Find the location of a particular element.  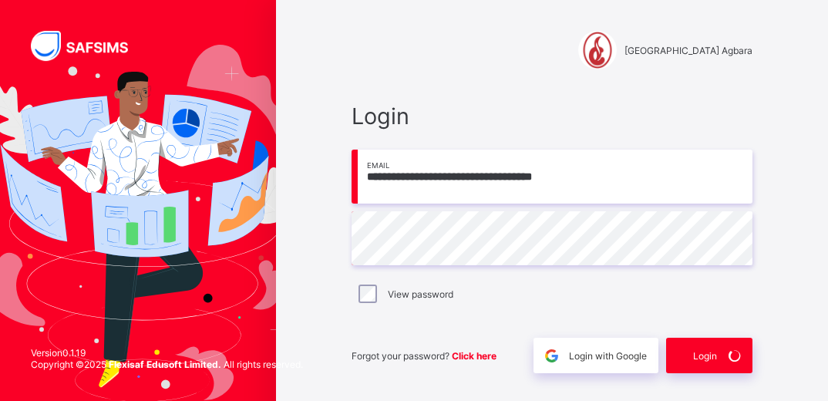

img: SAFSIMS Logo is located at coordinates (89, 45).